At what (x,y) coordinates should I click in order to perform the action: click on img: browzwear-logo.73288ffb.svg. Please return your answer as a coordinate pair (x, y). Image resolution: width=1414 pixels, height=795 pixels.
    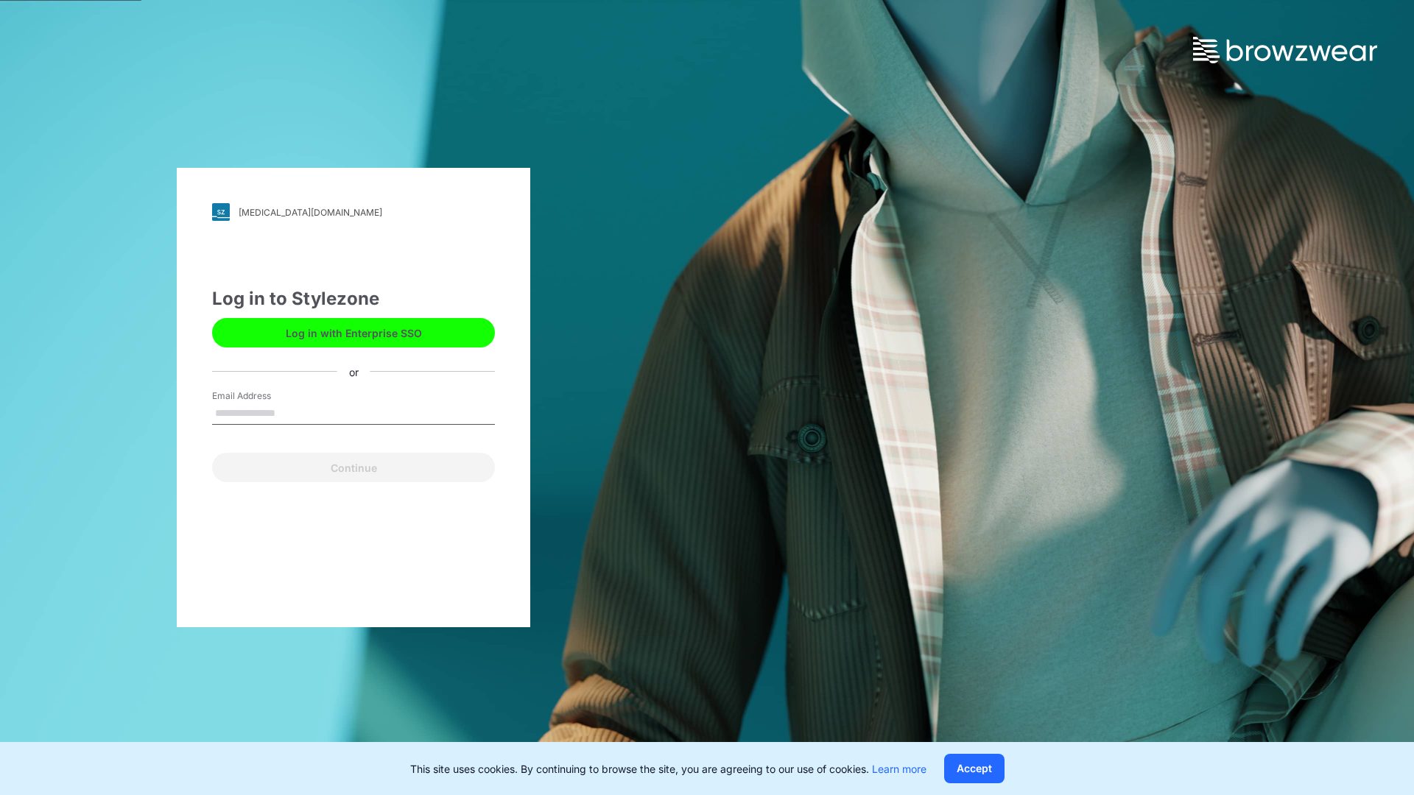
    Looking at the image, I should click on (1285, 50).